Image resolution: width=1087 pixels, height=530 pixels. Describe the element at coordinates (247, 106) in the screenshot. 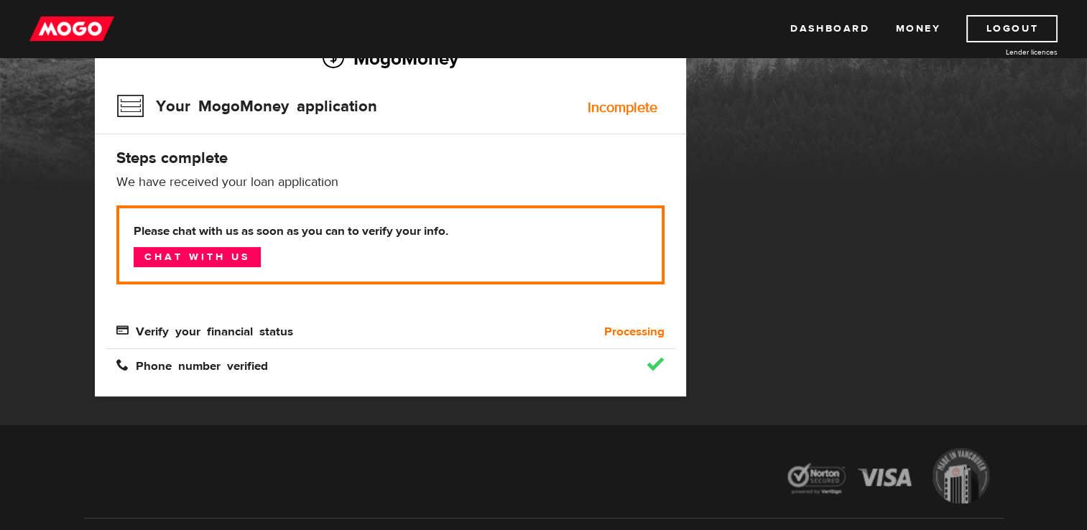

I see `h3: Your MogoMoney application` at that location.